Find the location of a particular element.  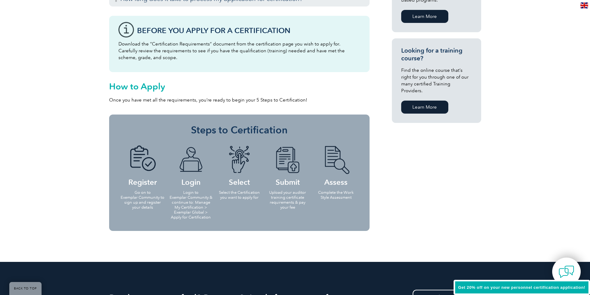

p: Upload your auditor training certificate requirements & pay your fee is located at coordinates (288, 200).